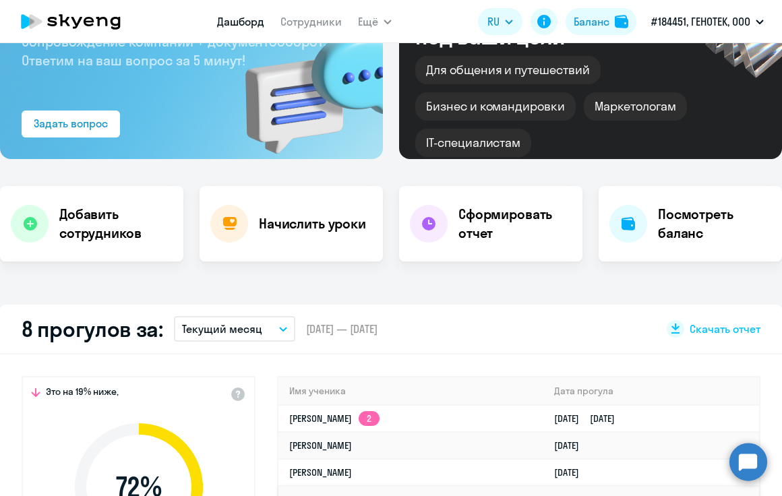 This screenshot has width=782, height=496. What do you see at coordinates (312, 224) in the screenshot?
I see `h4: Начислить уроки` at bounding box center [312, 224].